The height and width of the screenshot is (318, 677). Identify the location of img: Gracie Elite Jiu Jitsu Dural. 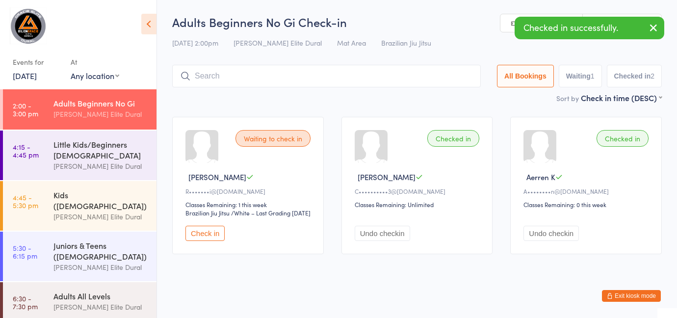
(28, 25).